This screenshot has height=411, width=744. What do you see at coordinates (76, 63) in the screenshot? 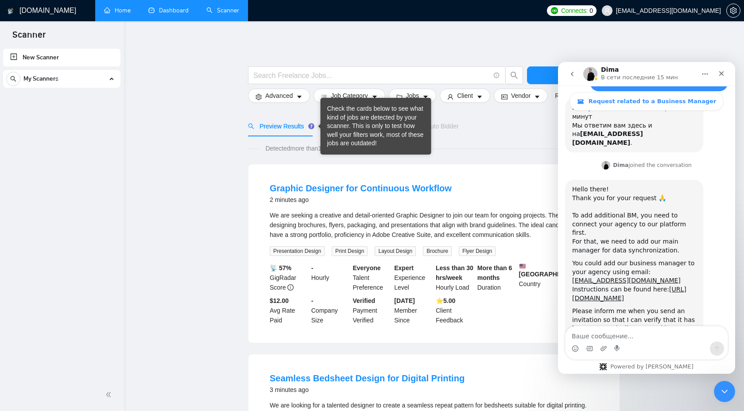
I see `div: Мы будем снова на связи через 30 минут Мы ответим вам здесь и на .` at bounding box center [76, 63].